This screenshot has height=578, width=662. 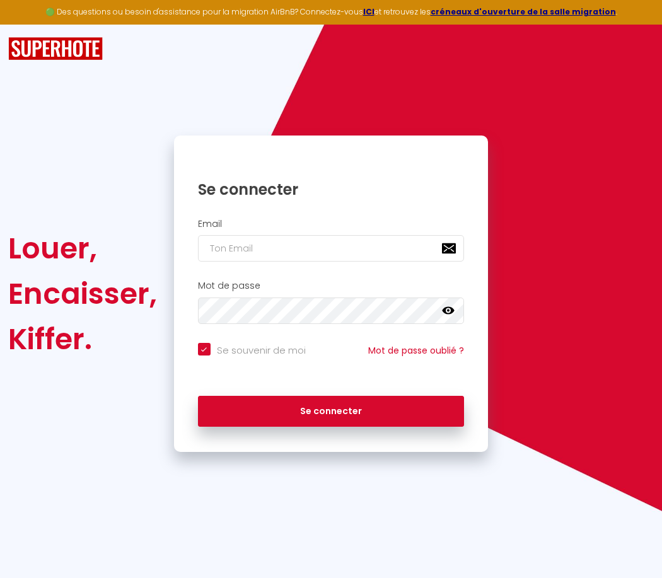 I want to click on button: Se connecter, so click(x=331, y=412).